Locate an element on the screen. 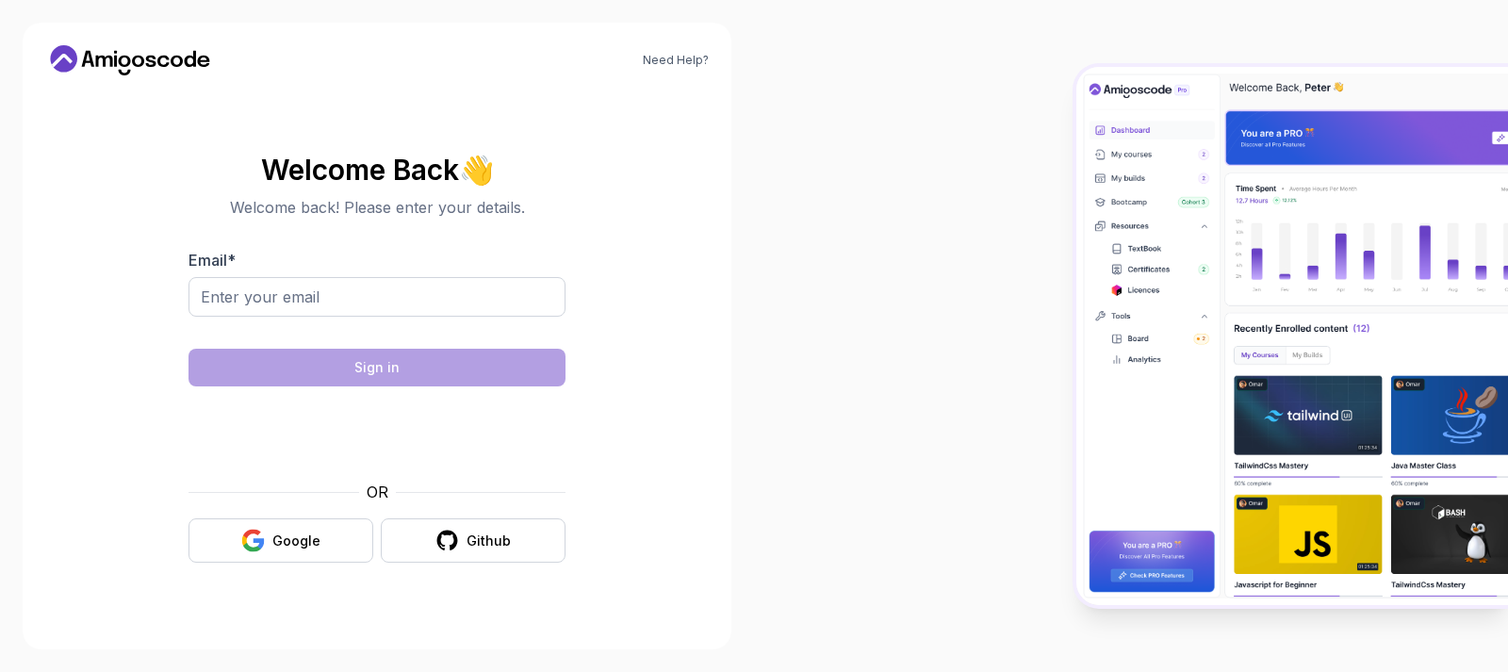 The image size is (1508, 672). img: Amigoscode Dashboard is located at coordinates (1292, 336).